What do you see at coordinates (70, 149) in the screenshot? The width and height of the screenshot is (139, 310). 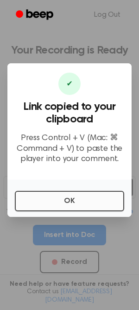 I see `p: Press Control + V (Mac: ⌘ Command + V) to paste the player into your comment.` at bounding box center [70, 149].